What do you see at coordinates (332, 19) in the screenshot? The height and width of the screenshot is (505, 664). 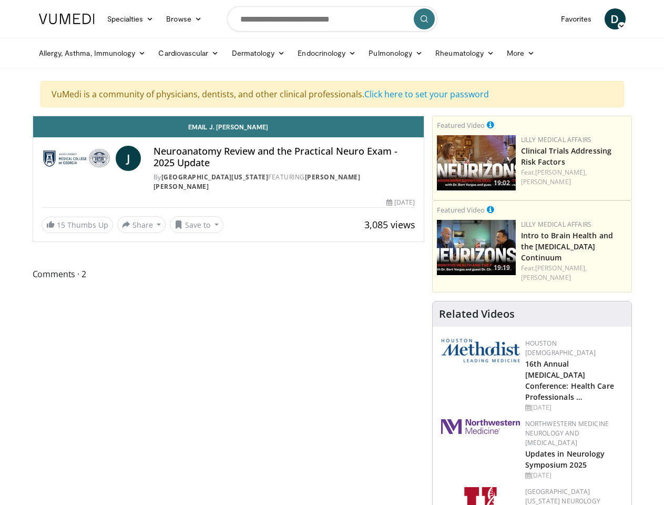 I see `input: Search topics, interventions` at bounding box center [332, 19].